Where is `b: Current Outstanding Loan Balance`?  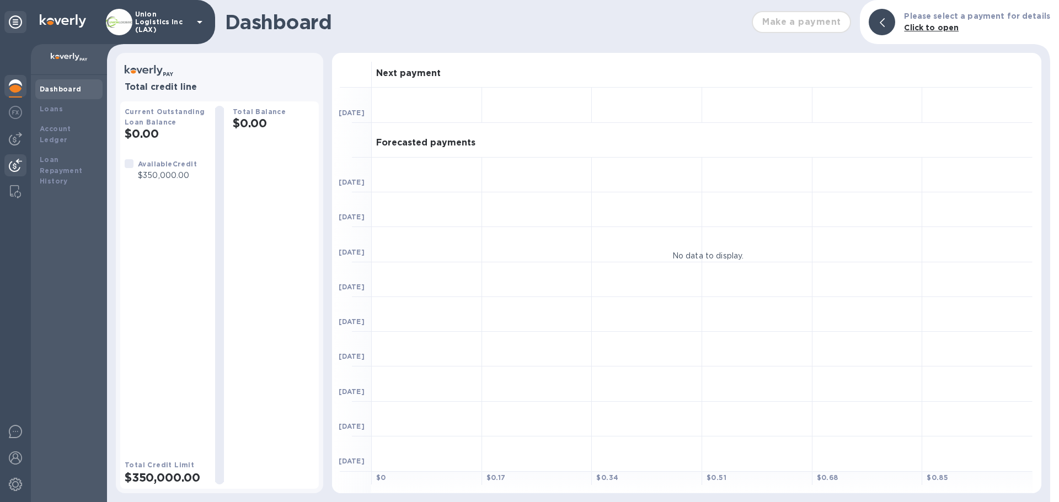 b: Current Outstanding Loan Balance is located at coordinates (165, 117).